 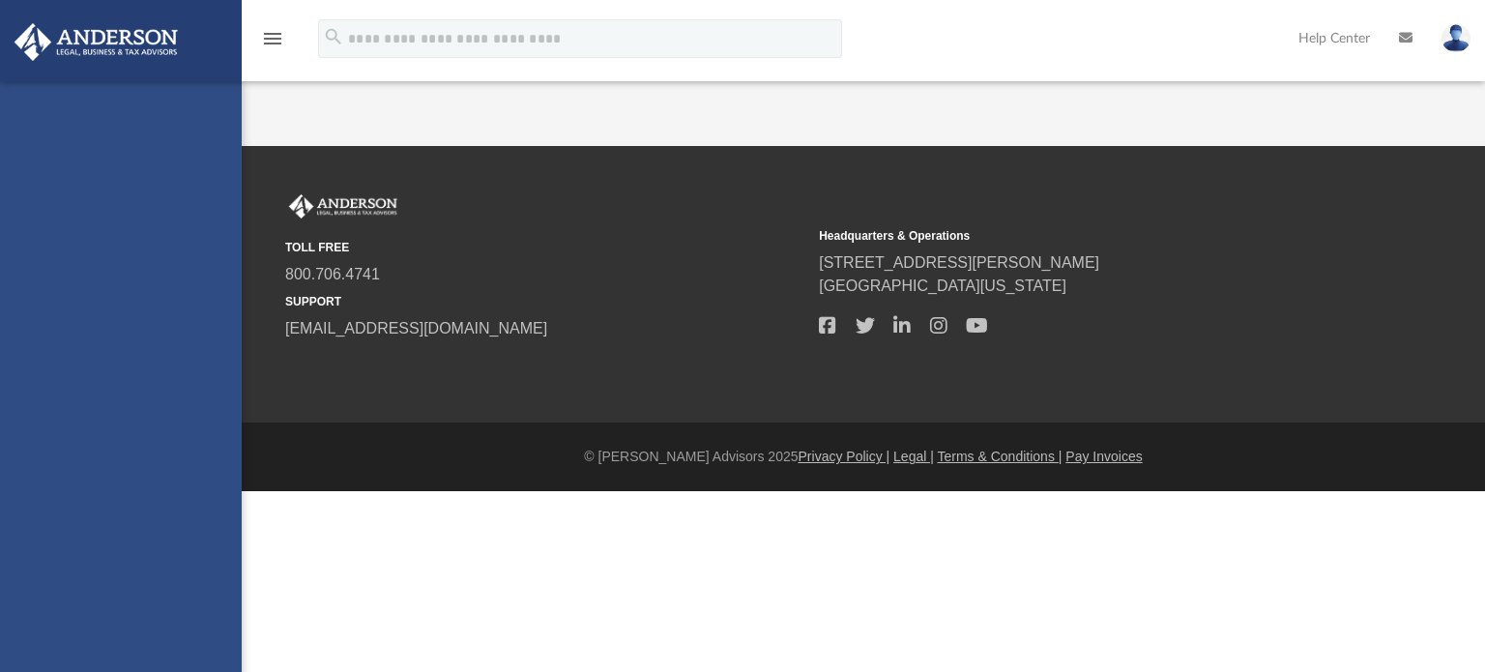 What do you see at coordinates (333, 274) in the screenshot?
I see `a: 800.706.4741` at bounding box center [333, 274].